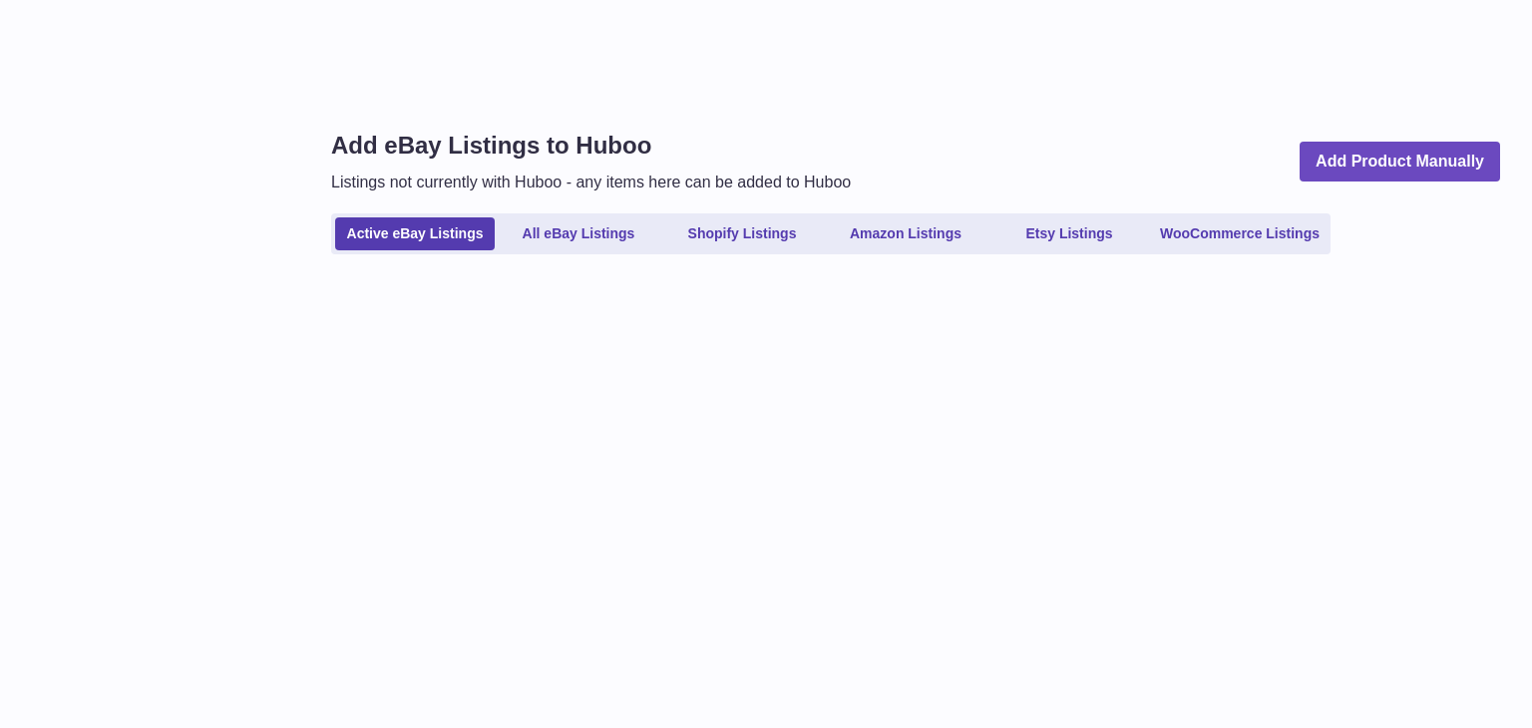 The image size is (1532, 728). Describe the element at coordinates (1240, 233) in the screenshot. I see `a: WooCommerce Listings` at that location.